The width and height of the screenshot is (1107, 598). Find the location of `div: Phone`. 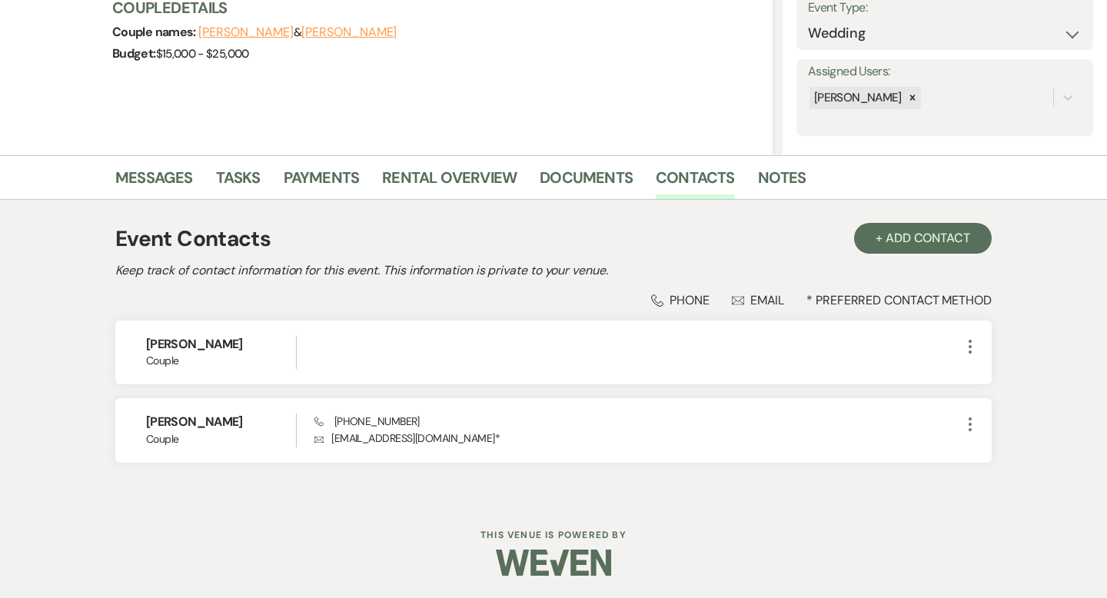

div: Phone is located at coordinates (681, 300).